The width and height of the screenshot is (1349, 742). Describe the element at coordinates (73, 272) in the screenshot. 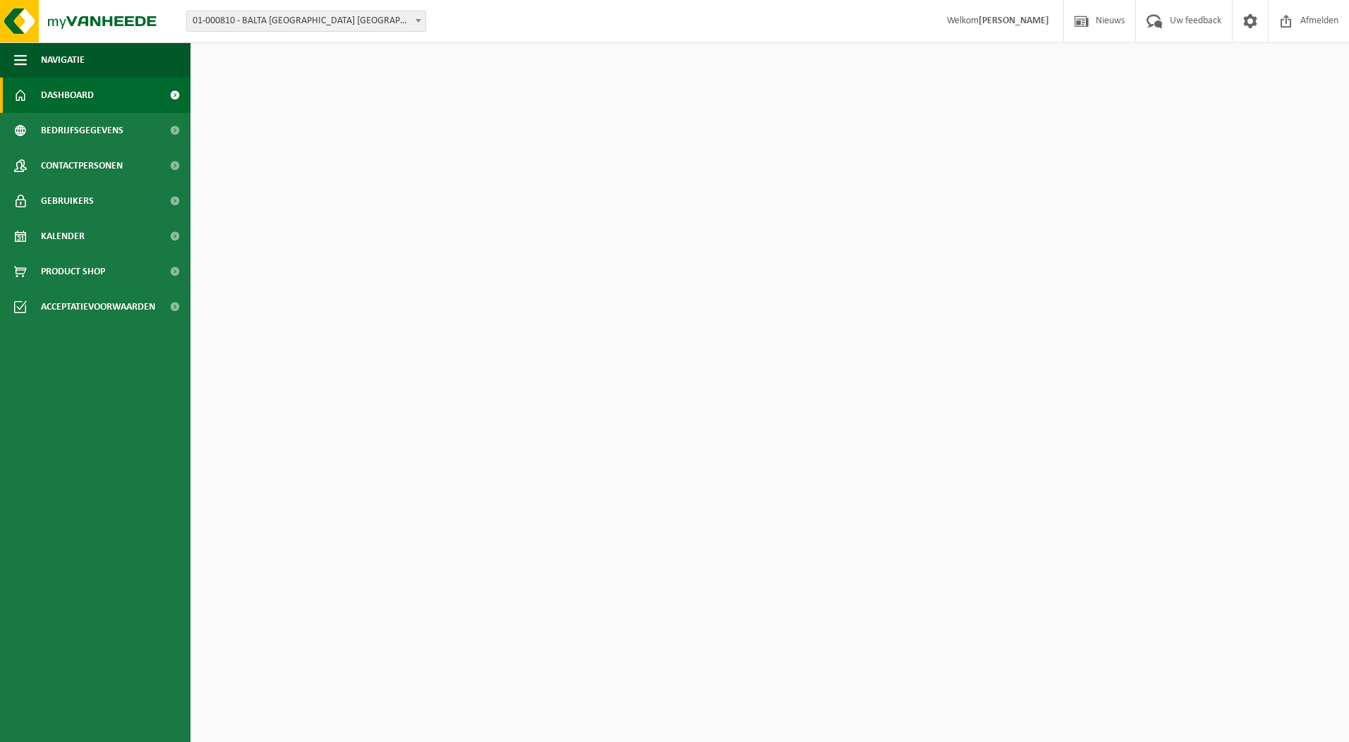

I see `span: Product Shop` at that location.